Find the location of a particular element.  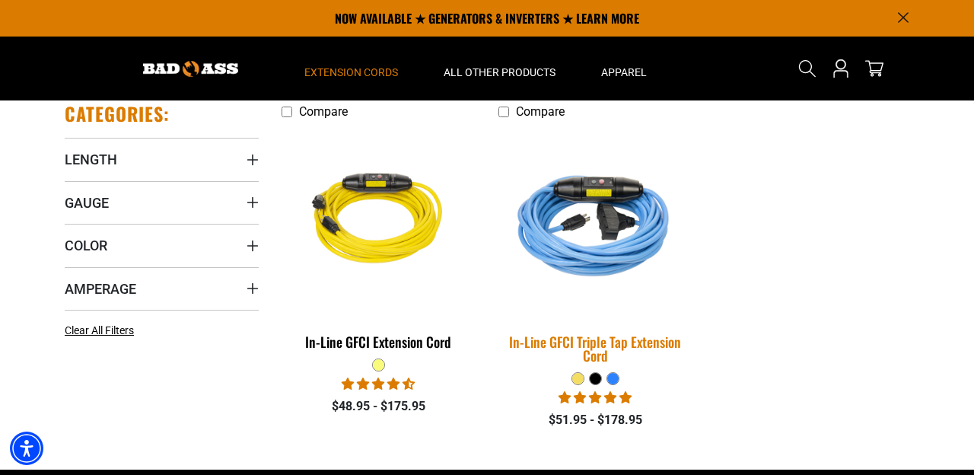

summary: Amperage is located at coordinates (161, 289).